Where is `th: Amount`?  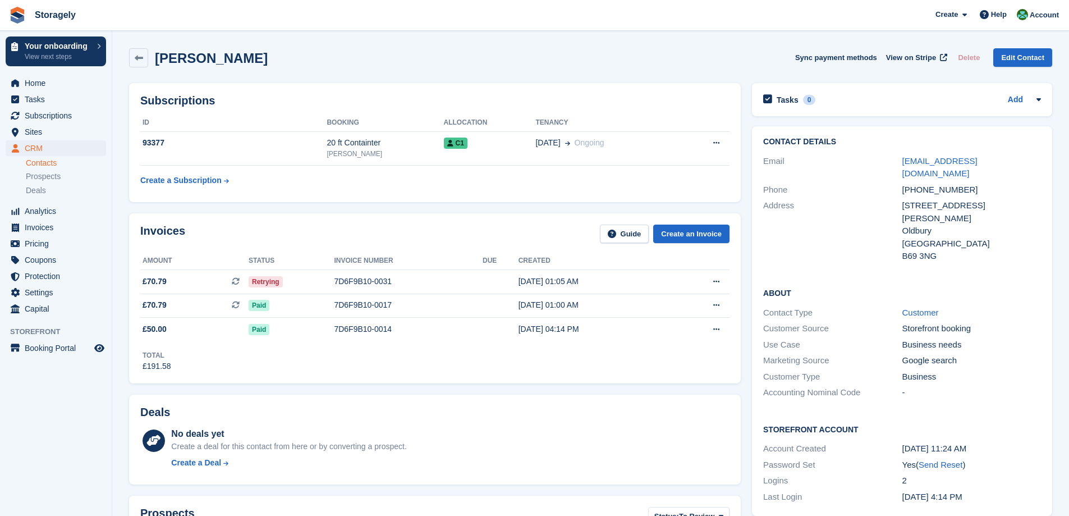
th: Amount is located at coordinates (194, 261).